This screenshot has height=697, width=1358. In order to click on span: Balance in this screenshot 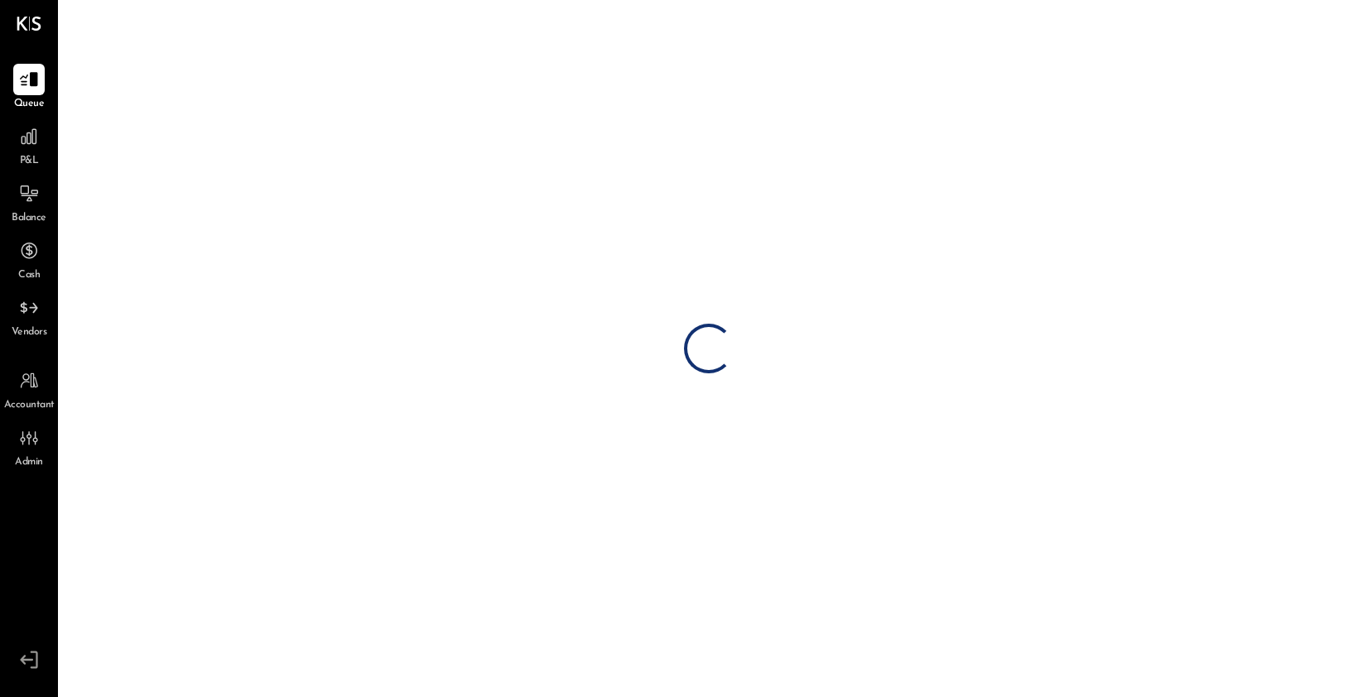, I will do `click(29, 219)`.